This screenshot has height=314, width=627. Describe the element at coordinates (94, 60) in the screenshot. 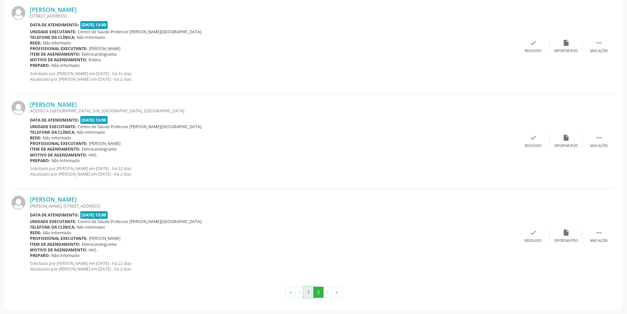

I see `span: Rotina` at that location.